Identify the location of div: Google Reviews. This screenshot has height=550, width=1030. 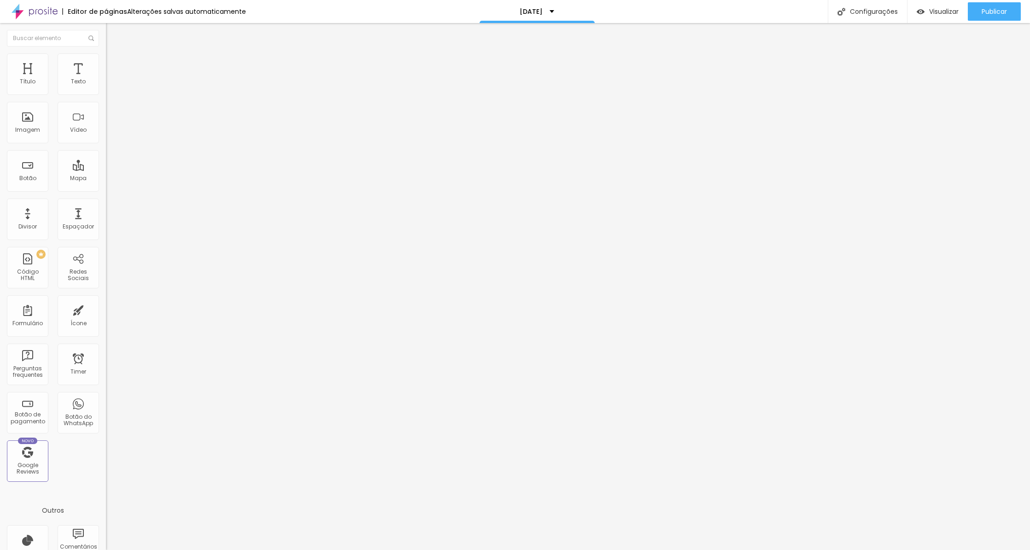
(27, 468).